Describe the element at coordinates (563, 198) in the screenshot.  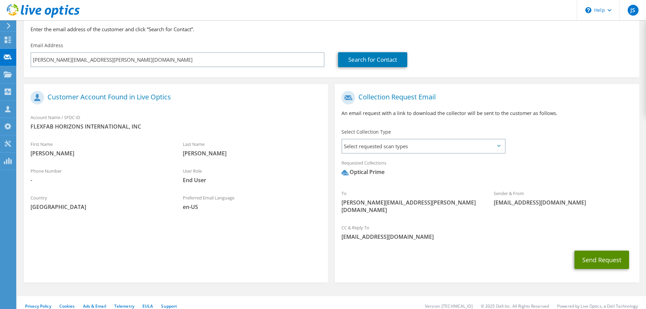
I see `div: Sender & From` at that location.